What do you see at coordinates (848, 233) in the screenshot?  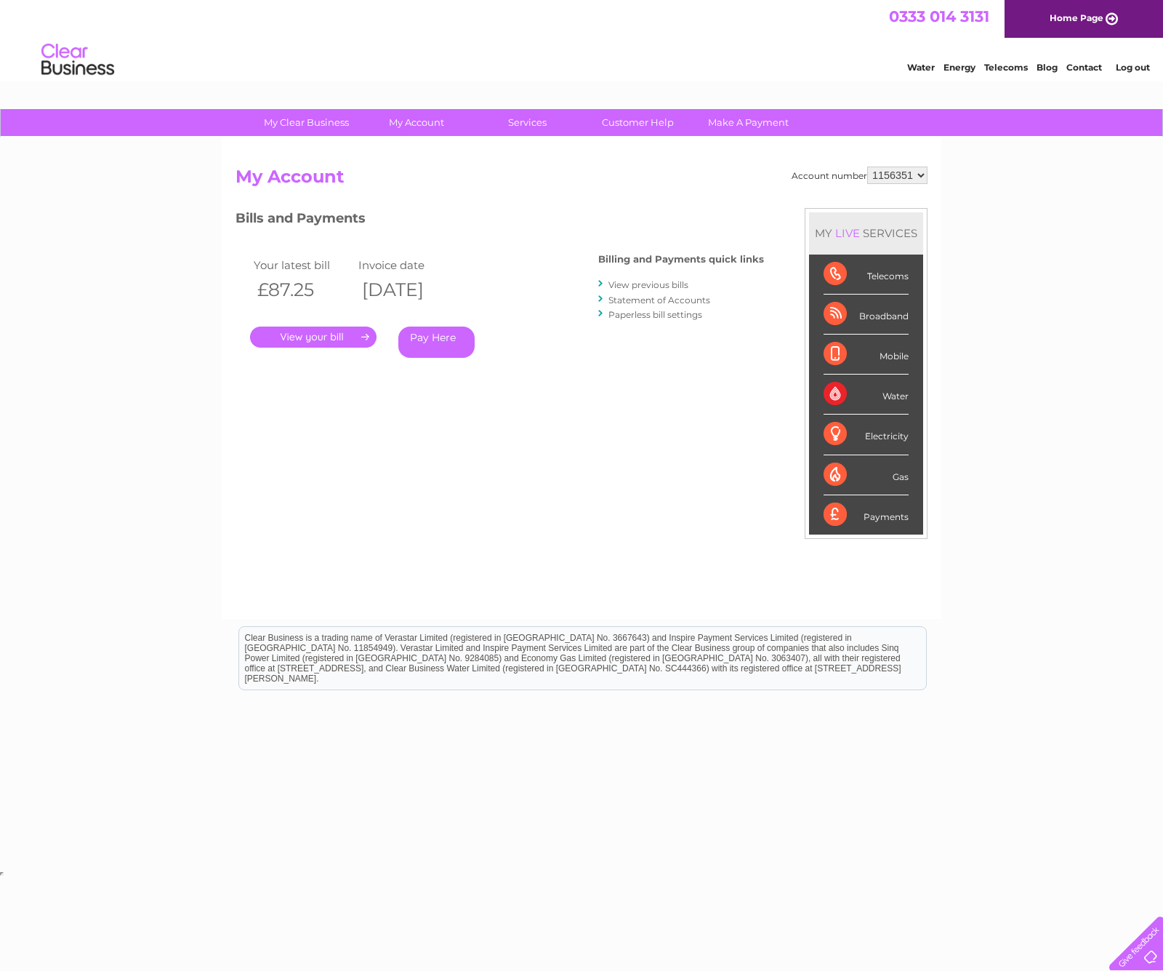 I see `div: LIVE` at bounding box center [848, 233].